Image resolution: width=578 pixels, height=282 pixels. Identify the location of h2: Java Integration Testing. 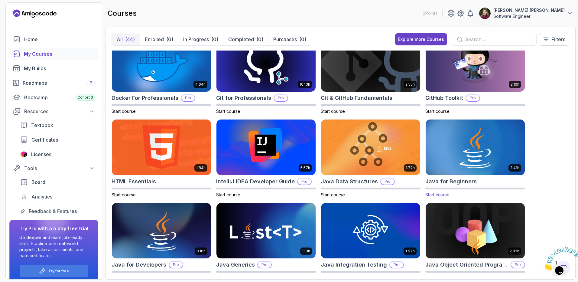
(354, 264).